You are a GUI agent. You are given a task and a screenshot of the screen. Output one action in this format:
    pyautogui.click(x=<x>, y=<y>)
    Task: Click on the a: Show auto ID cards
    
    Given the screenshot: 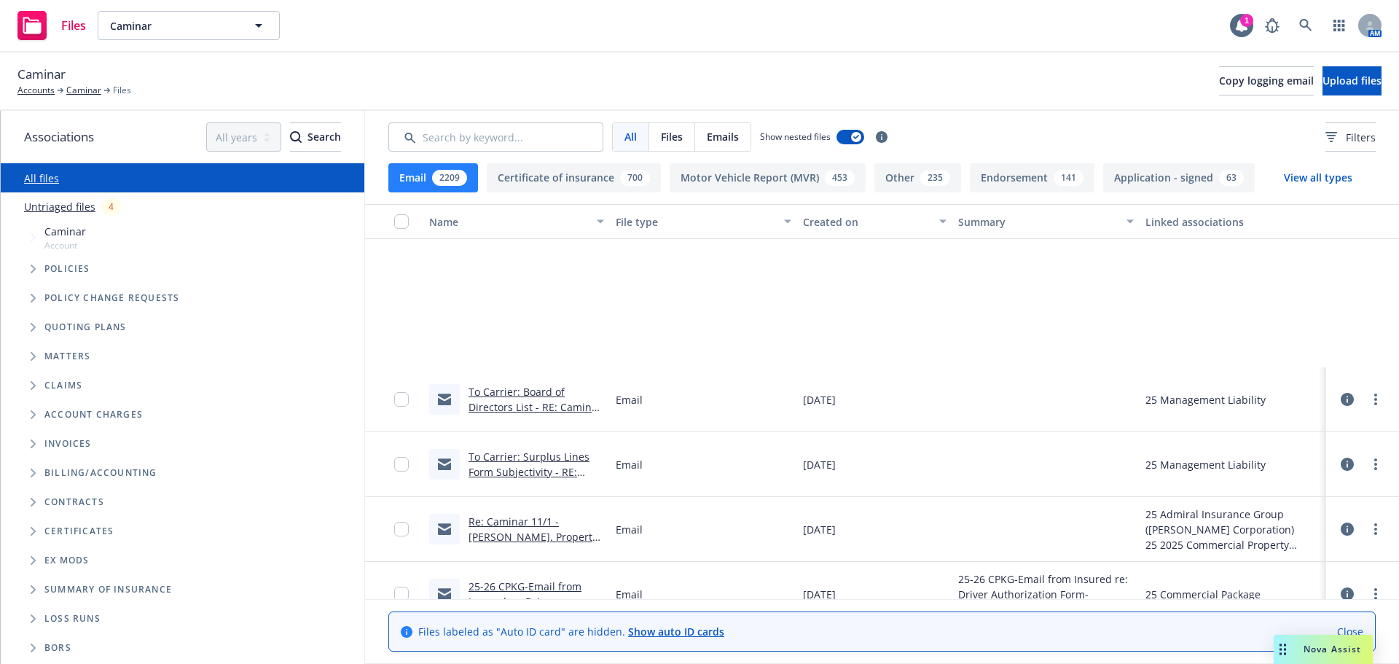 What is the action you would take?
    pyautogui.click(x=676, y=631)
    